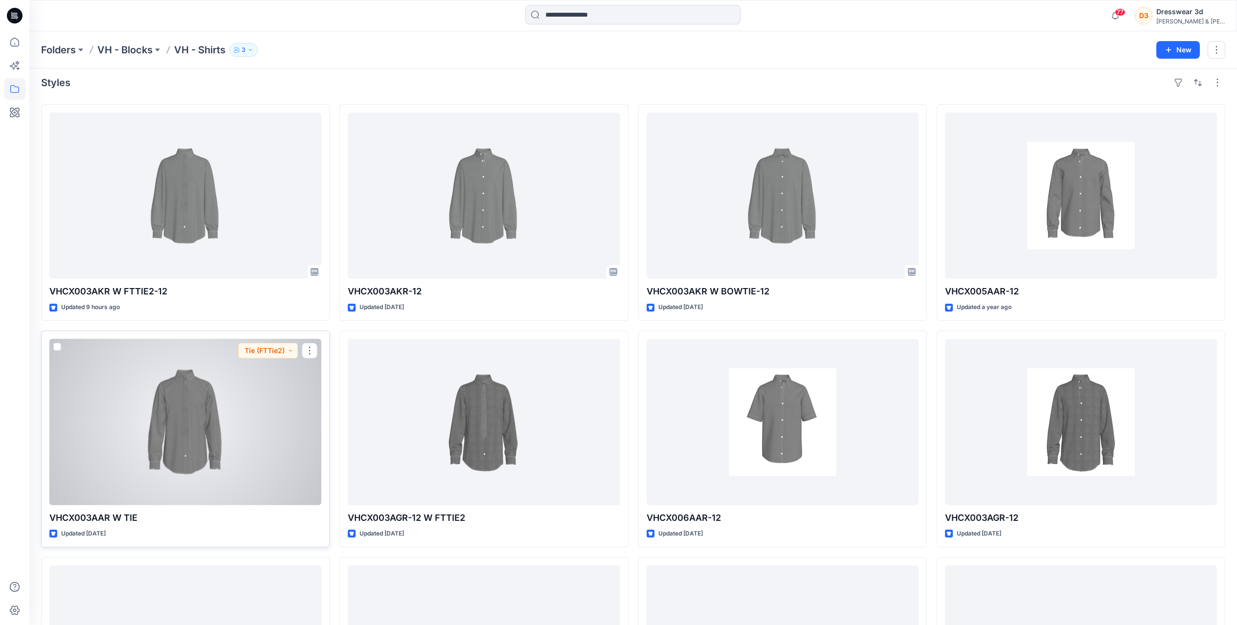  I want to click on p: VHCX005AAR-12, so click(1081, 292).